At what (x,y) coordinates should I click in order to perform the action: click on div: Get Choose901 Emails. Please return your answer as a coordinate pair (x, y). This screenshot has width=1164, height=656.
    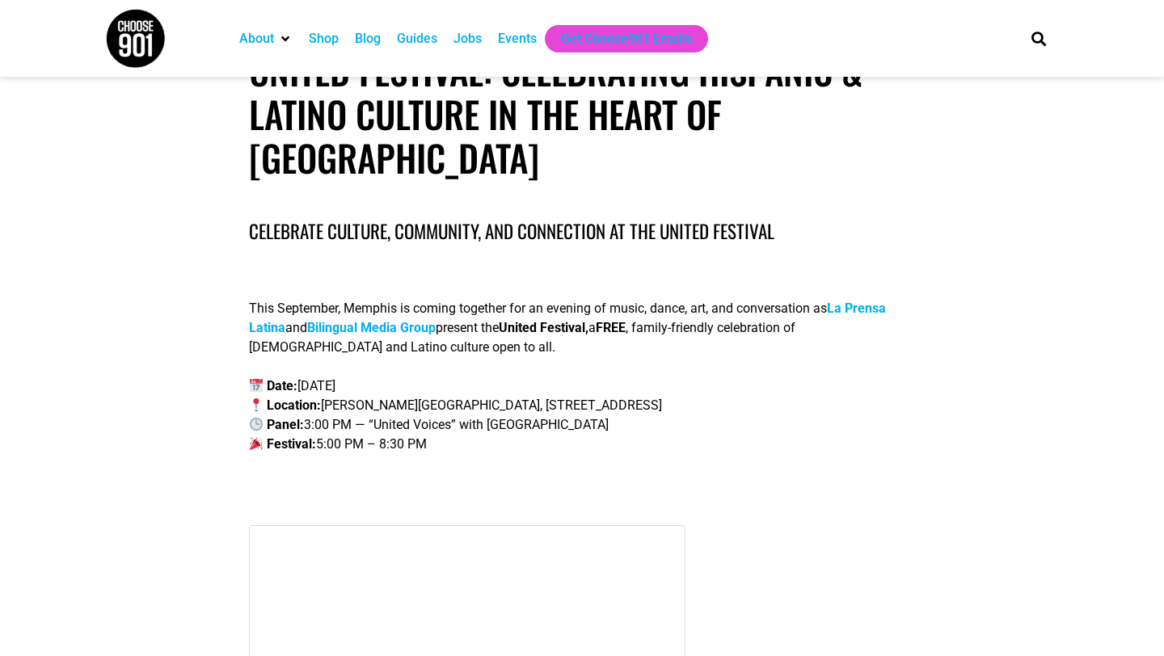
    Looking at the image, I should click on (626, 39).